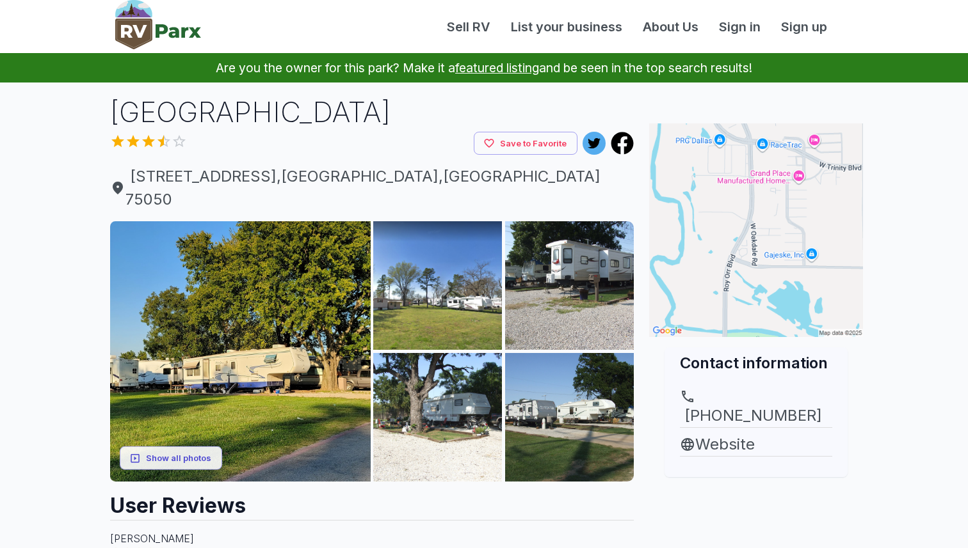 This screenshot has width=968, height=548. What do you see at coordinates (756, 363) in the screenshot?
I see `h2: Contact information` at bounding box center [756, 363].